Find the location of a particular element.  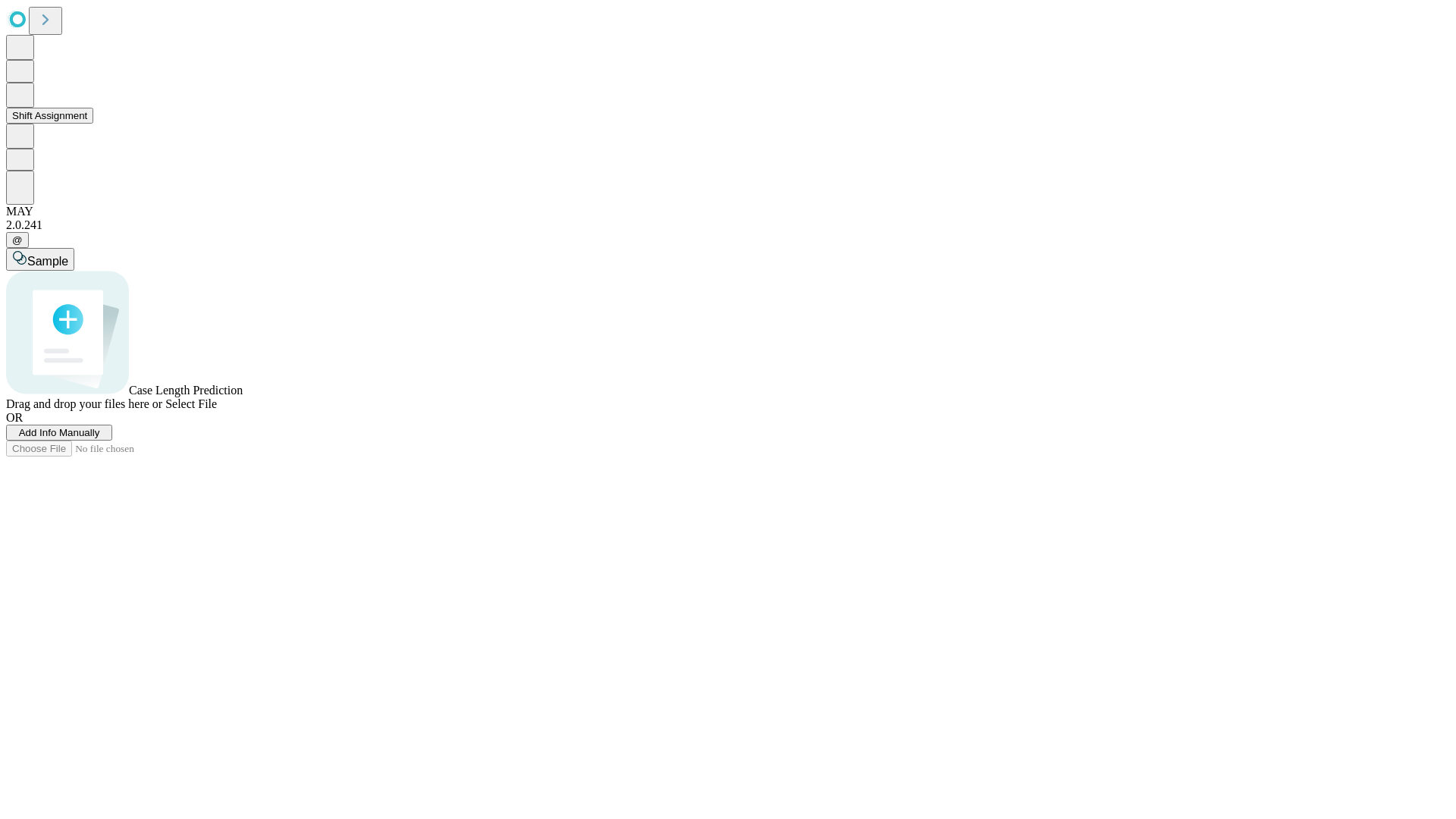

span: Case Length Prediction is located at coordinates (185, 390).